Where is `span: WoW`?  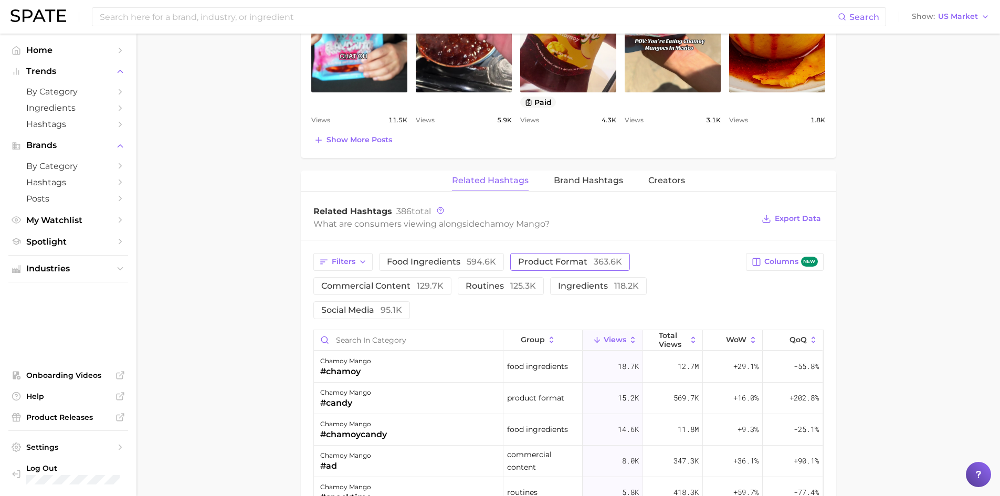
span: WoW is located at coordinates (736, 340).